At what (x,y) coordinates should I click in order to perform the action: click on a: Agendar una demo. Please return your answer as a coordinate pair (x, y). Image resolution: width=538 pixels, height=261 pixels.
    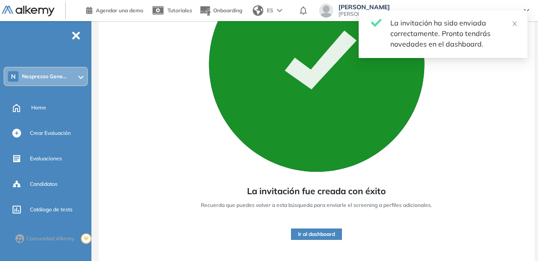
    Looking at the image, I should click on (115, 10).